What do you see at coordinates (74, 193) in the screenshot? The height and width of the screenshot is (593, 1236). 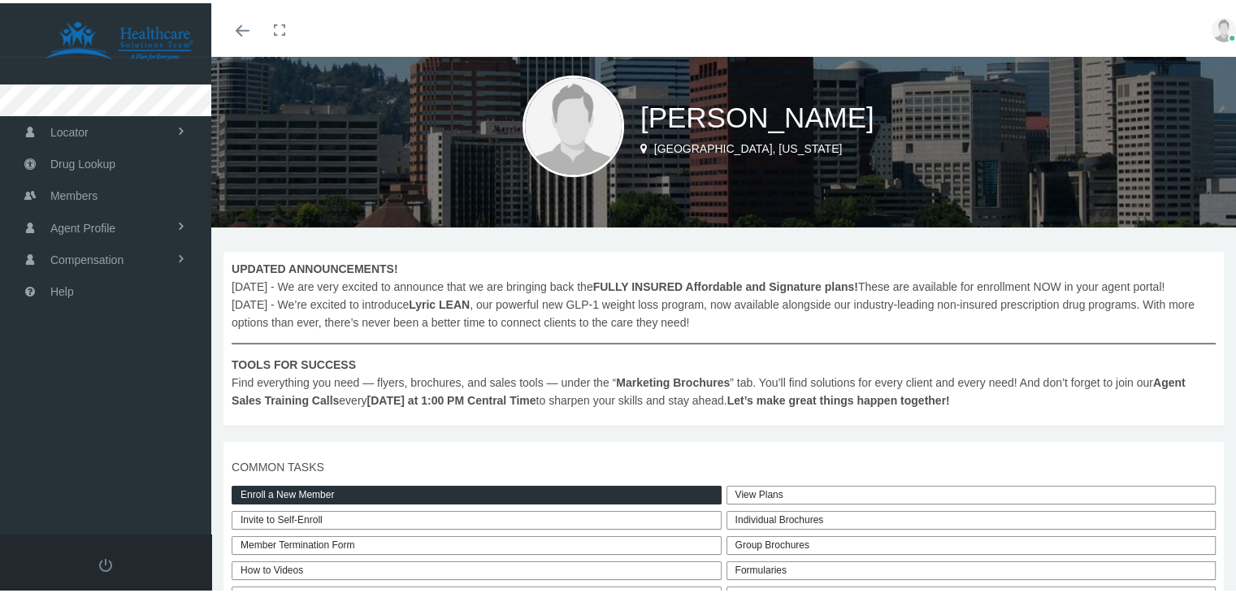 I see `span: Members` at bounding box center [74, 193].